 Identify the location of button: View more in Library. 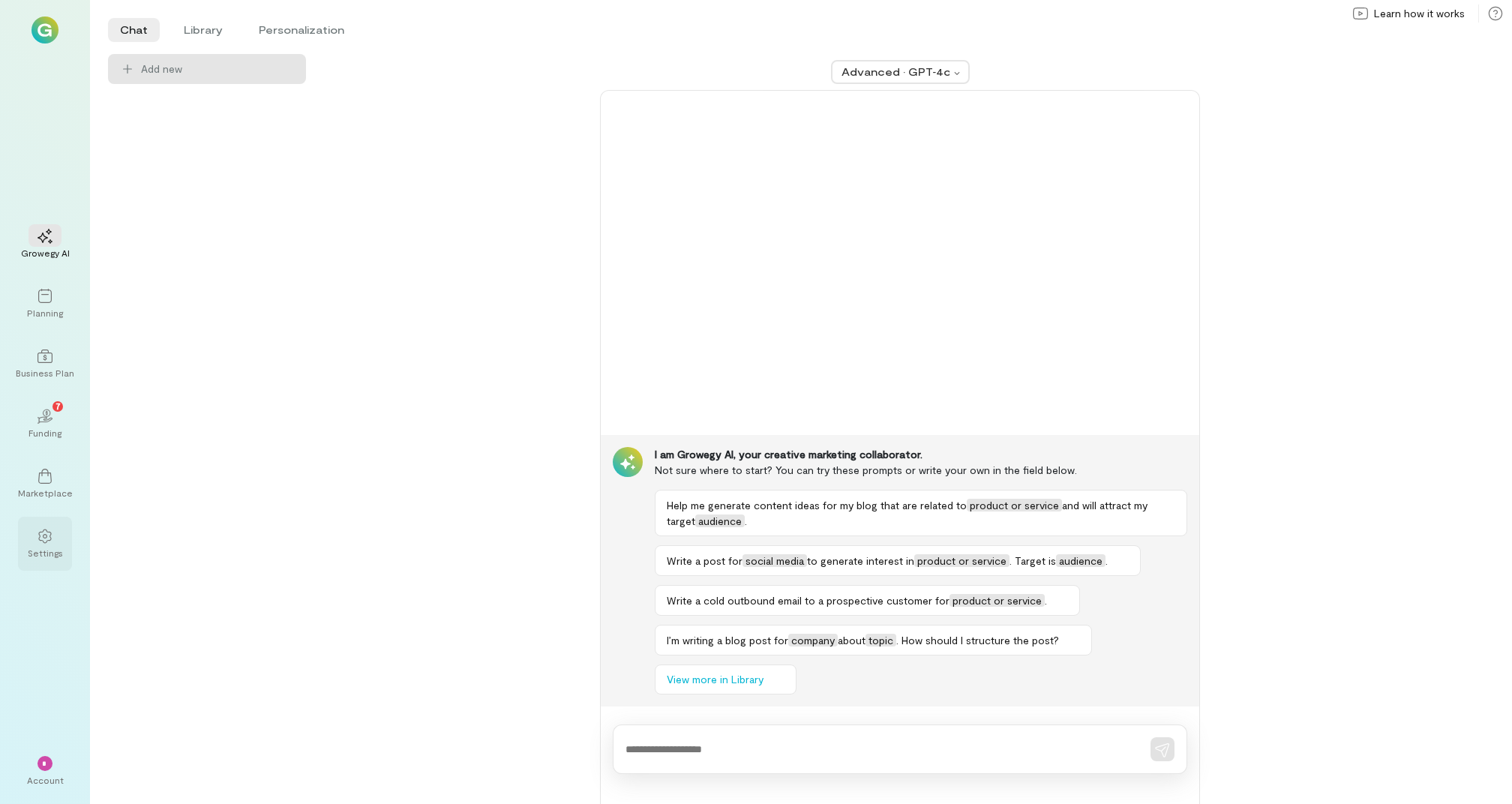
(725, 679).